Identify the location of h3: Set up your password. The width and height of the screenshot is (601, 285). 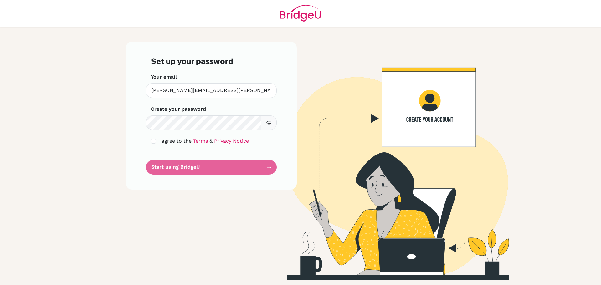
(211, 61).